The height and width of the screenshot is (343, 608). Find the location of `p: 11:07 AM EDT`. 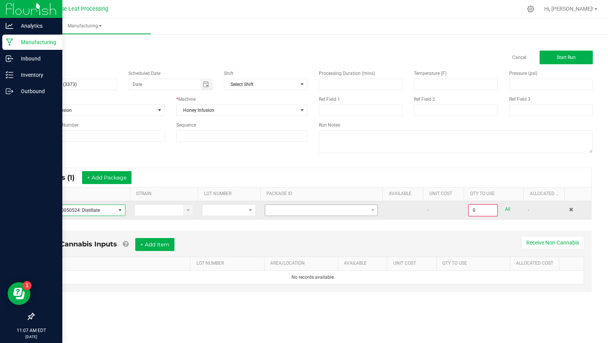

p: 11:07 AM EDT is located at coordinates (31, 330).